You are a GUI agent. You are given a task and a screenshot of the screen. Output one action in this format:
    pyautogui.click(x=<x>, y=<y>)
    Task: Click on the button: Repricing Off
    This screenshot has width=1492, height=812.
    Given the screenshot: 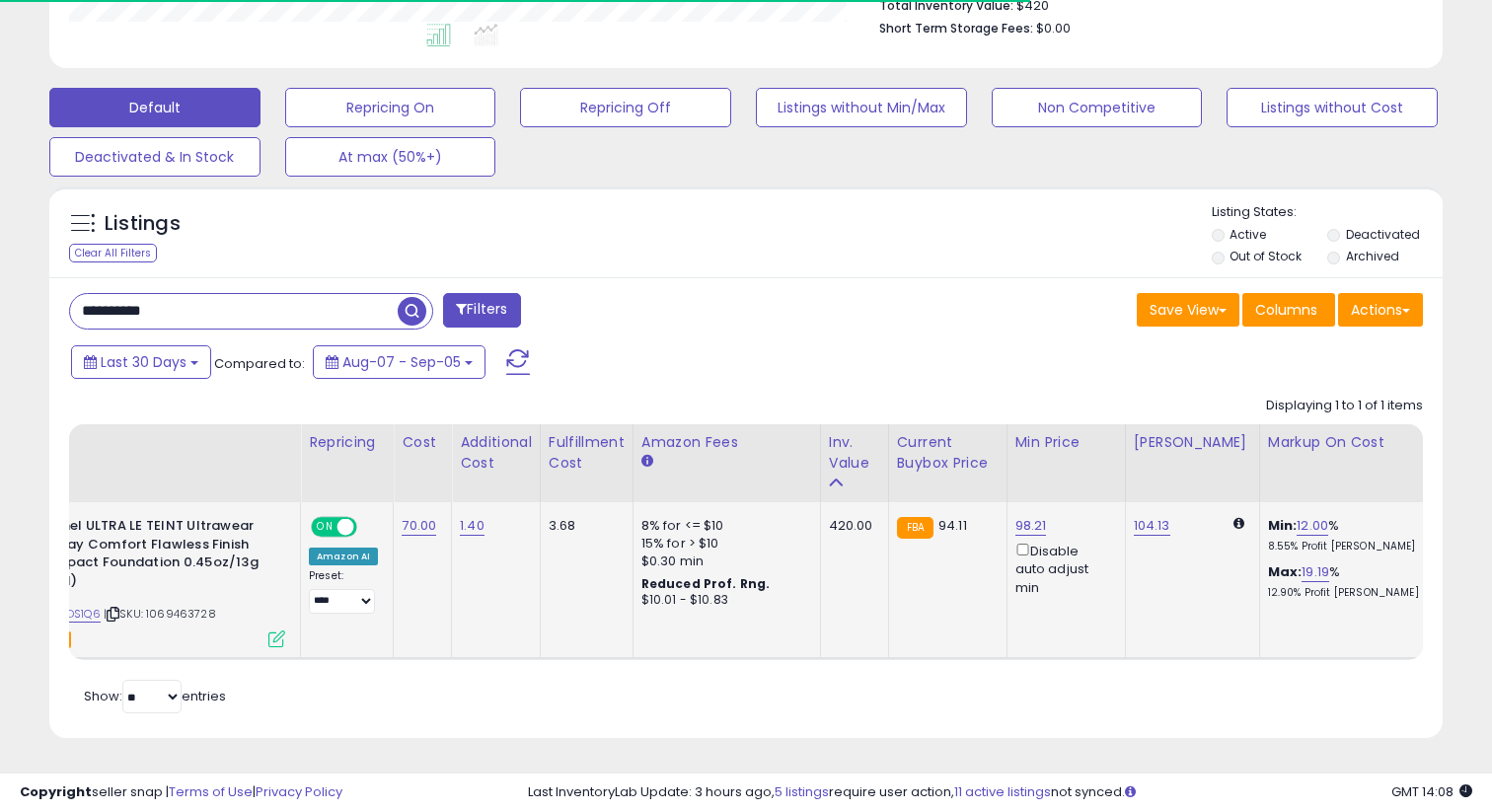 What is the action you would take?
    pyautogui.click(x=626, y=108)
    